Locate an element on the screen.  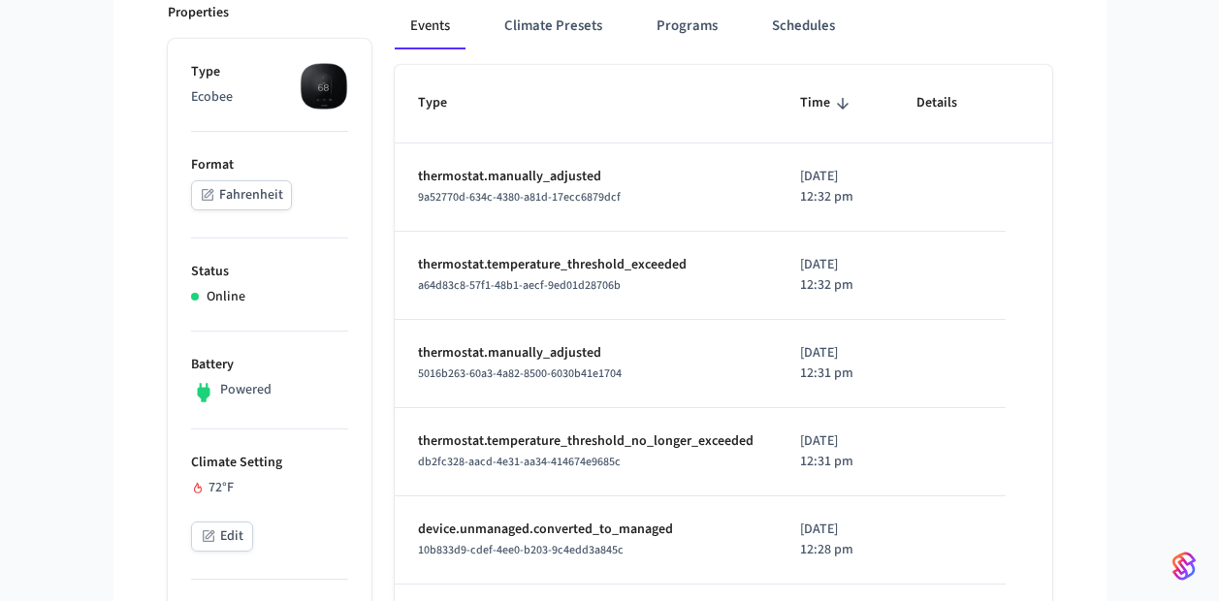
span: Time is located at coordinates (827, 103).